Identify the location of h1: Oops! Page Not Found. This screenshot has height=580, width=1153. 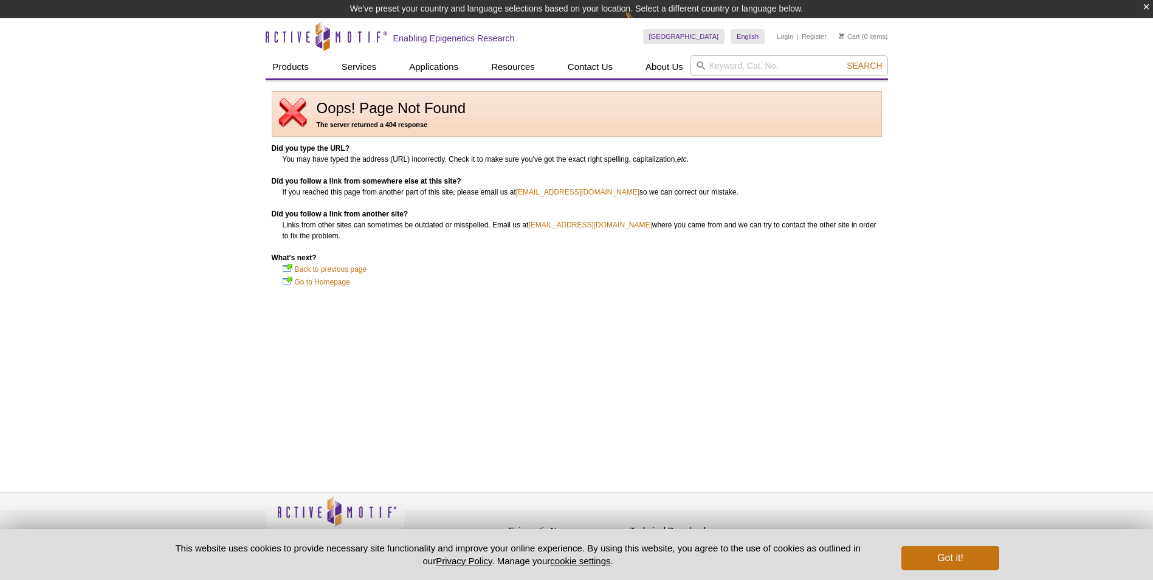
(577, 108).